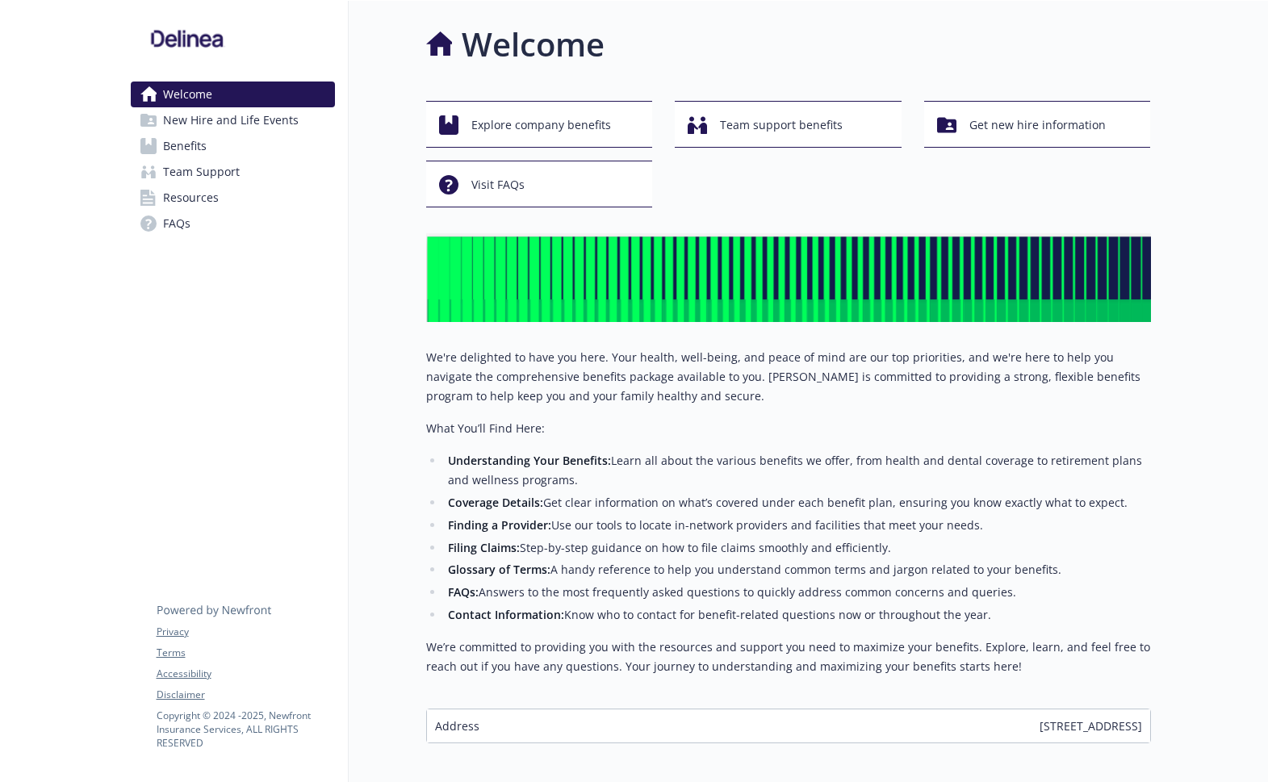 This screenshot has height=782, width=1268. Describe the element at coordinates (232, 172) in the screenshot. I see `a: Team Support` at that location.